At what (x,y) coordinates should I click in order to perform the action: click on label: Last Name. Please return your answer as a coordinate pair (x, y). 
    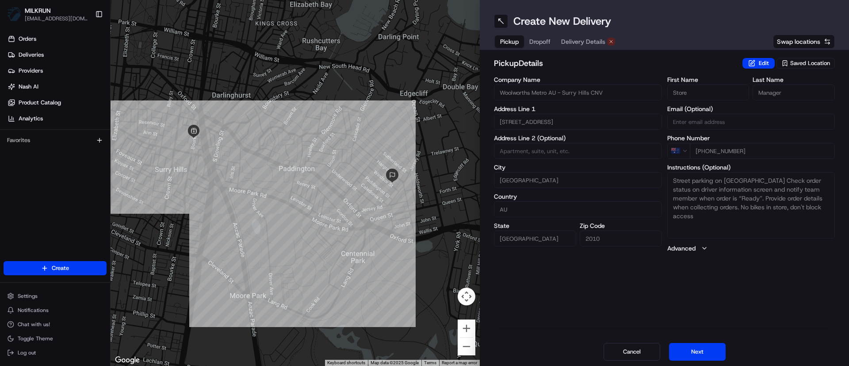
    Looking at the image, I should click on (794, 80).